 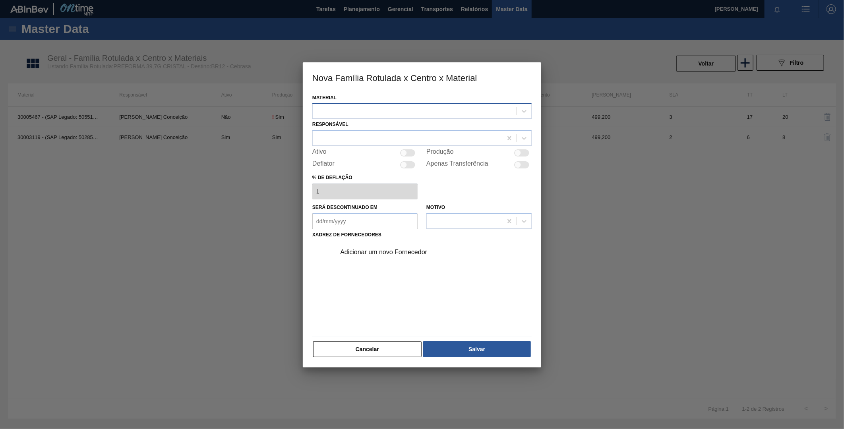 What do you see at coordinates (418, 252) in the screenshot?
I see `div: Adicionar um novo Fornecedor` at bounding box center [418, 252].